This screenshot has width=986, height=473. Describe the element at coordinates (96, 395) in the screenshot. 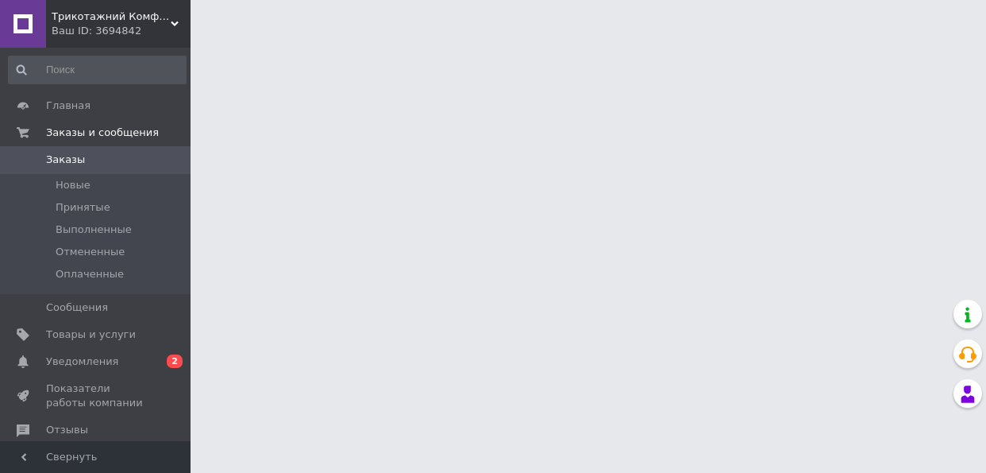

I see `span: Показатели работы компании` at that location.